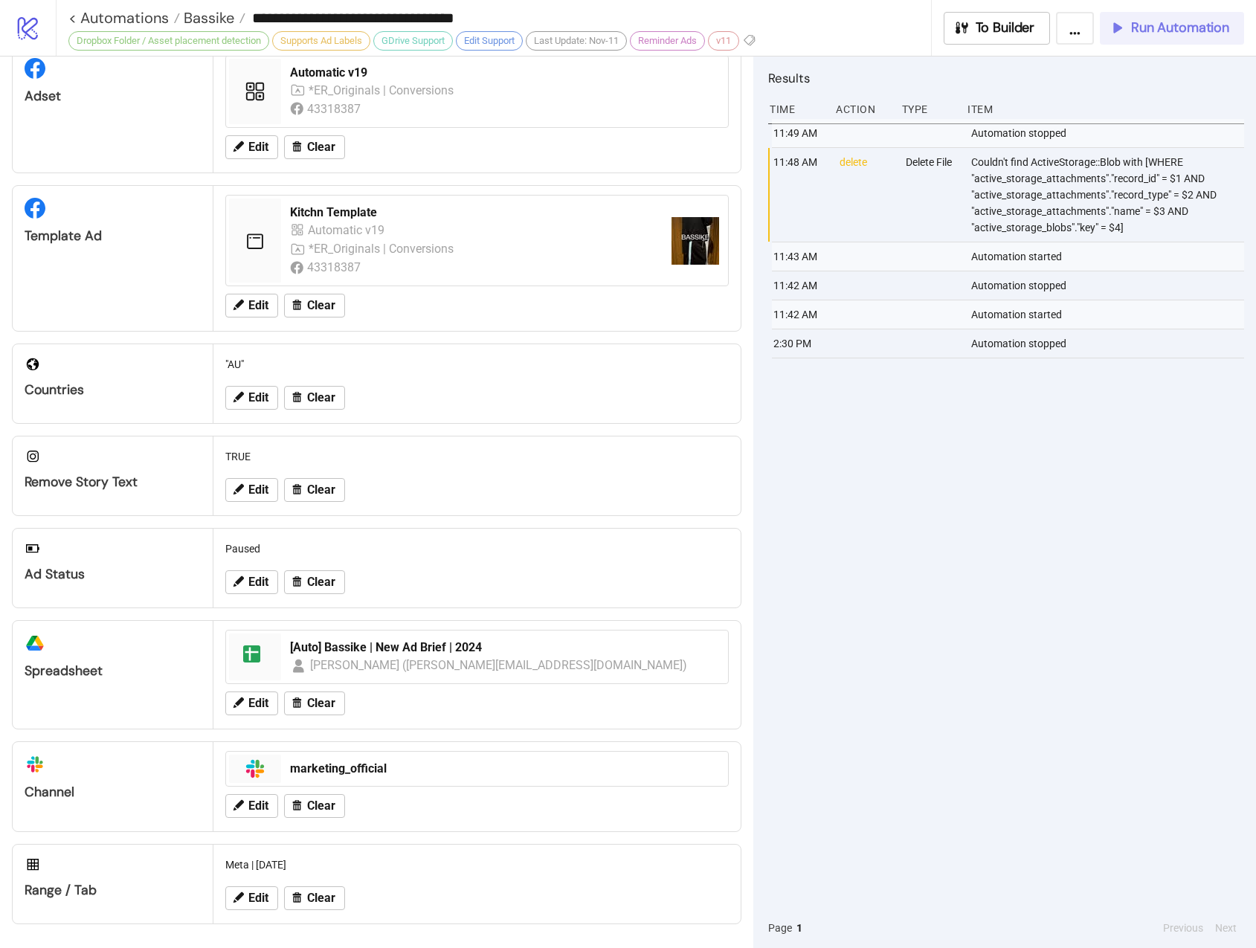 This screenshot has width=1256, height=948. I want to click on div: Countries, so click(112, 390).